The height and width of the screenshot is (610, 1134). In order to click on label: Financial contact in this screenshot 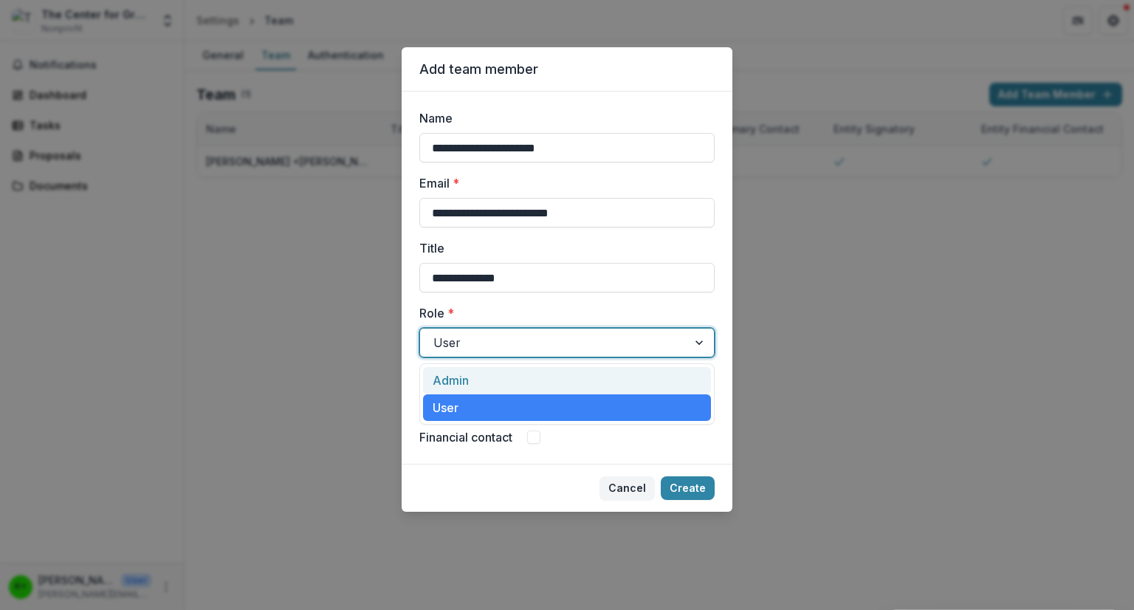, I will do `click(466, 437)`.